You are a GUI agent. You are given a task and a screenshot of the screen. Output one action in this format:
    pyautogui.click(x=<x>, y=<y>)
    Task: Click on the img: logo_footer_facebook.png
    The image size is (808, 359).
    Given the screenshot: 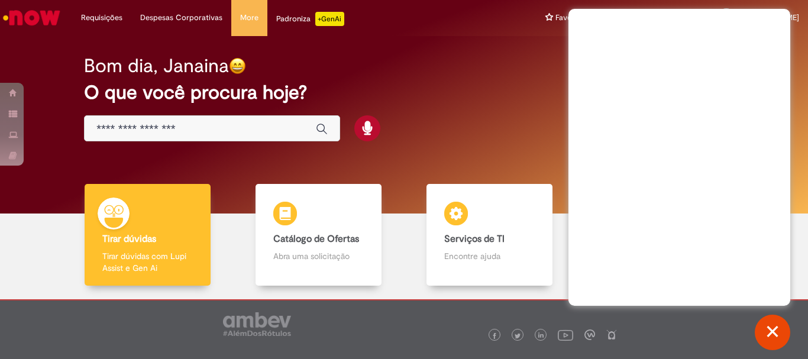 What is the action you would take?
    pyautogui.click(x=495, y=336)
    